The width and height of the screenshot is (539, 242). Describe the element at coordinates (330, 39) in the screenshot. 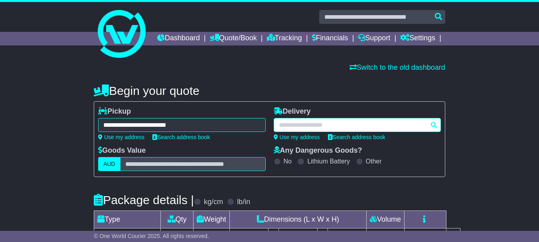

I see `a: Financials` at that location.